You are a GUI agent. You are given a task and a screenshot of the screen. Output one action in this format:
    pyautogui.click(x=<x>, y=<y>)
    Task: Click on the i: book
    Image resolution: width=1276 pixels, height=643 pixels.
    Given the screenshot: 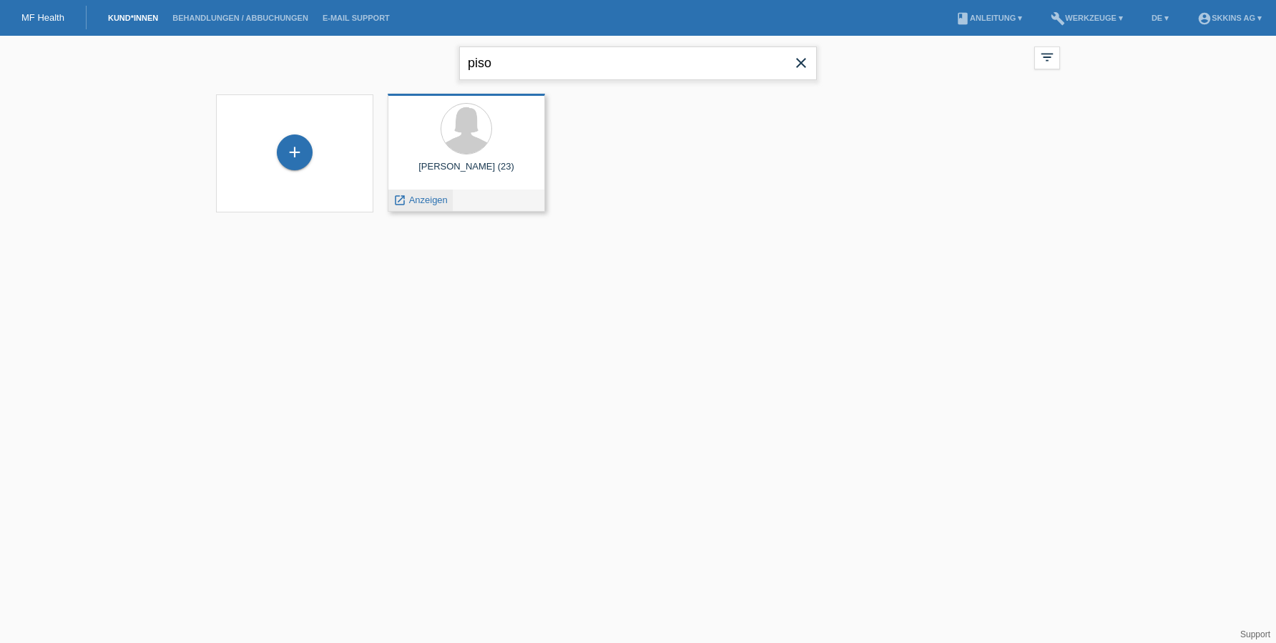 What is the action you would take?
    pyautogui.click(x=963, y=19)
    